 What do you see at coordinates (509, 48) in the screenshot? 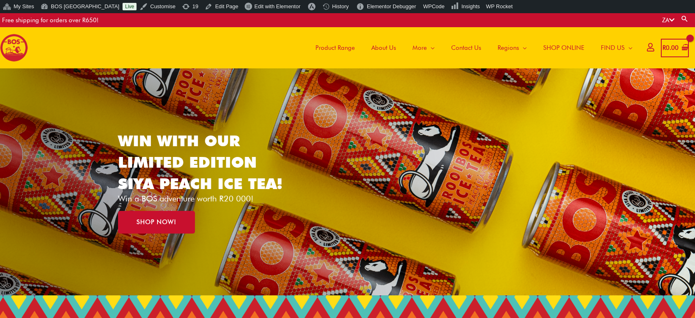
I see `span: Regions` at bounding box center [509, 48].